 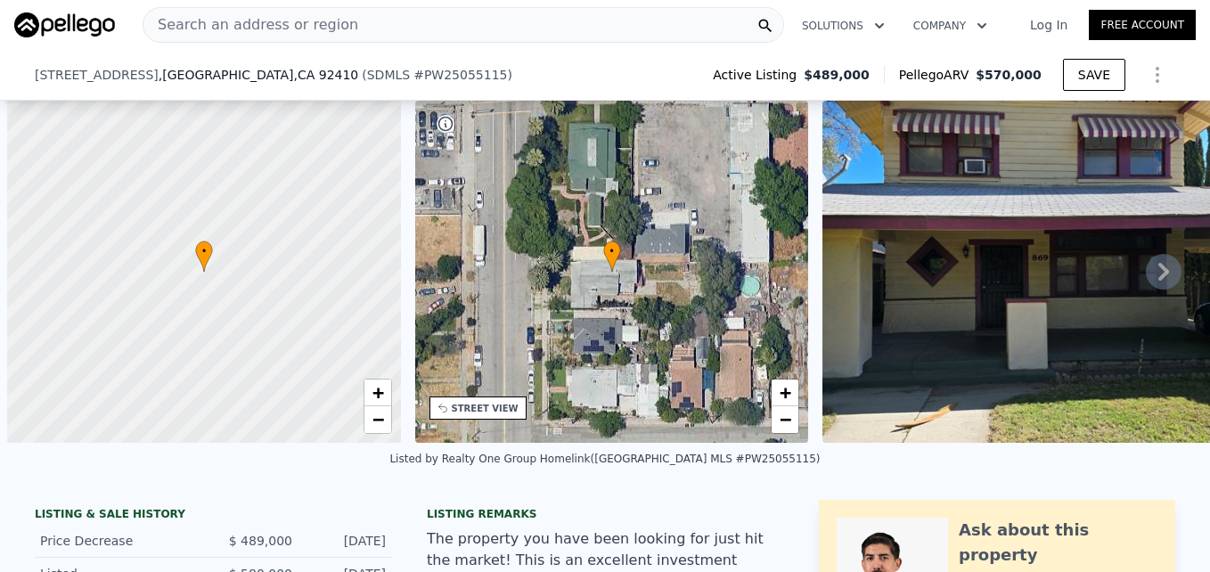 I want to click on div: Price Decrease, so click(x=119, y=541).